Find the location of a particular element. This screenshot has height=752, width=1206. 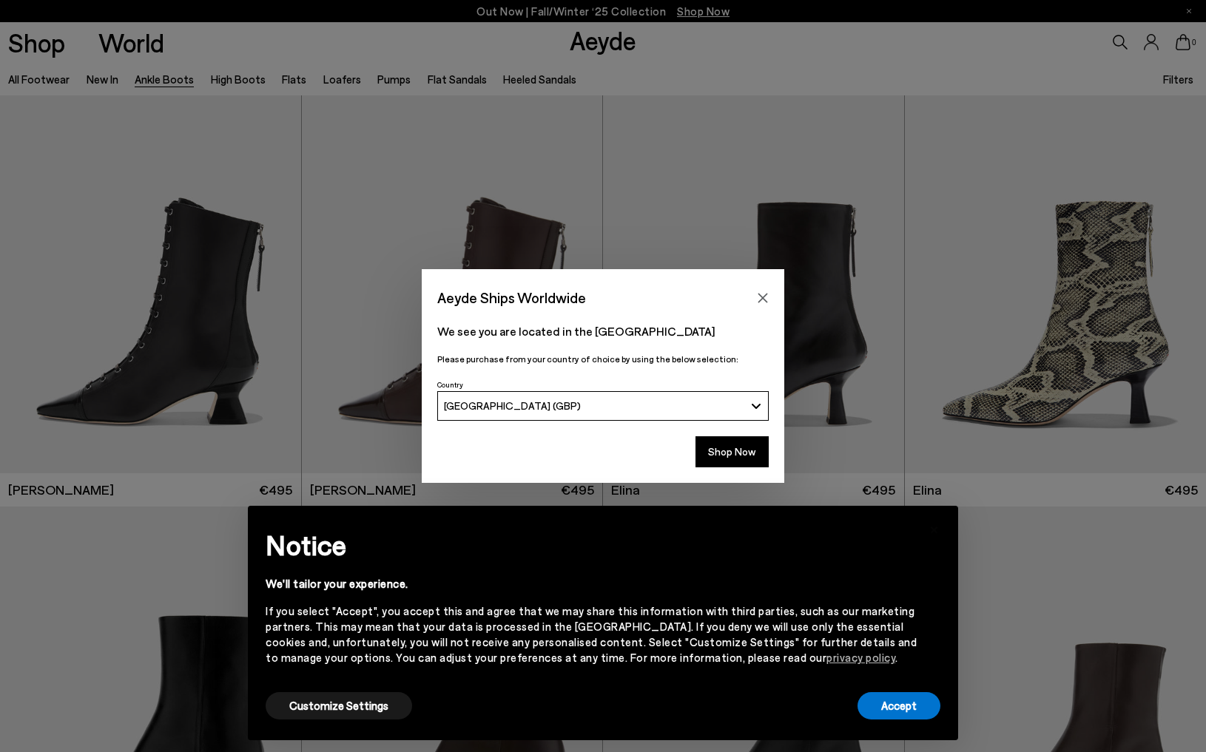

span: Country is located at coordinates (450, 385).